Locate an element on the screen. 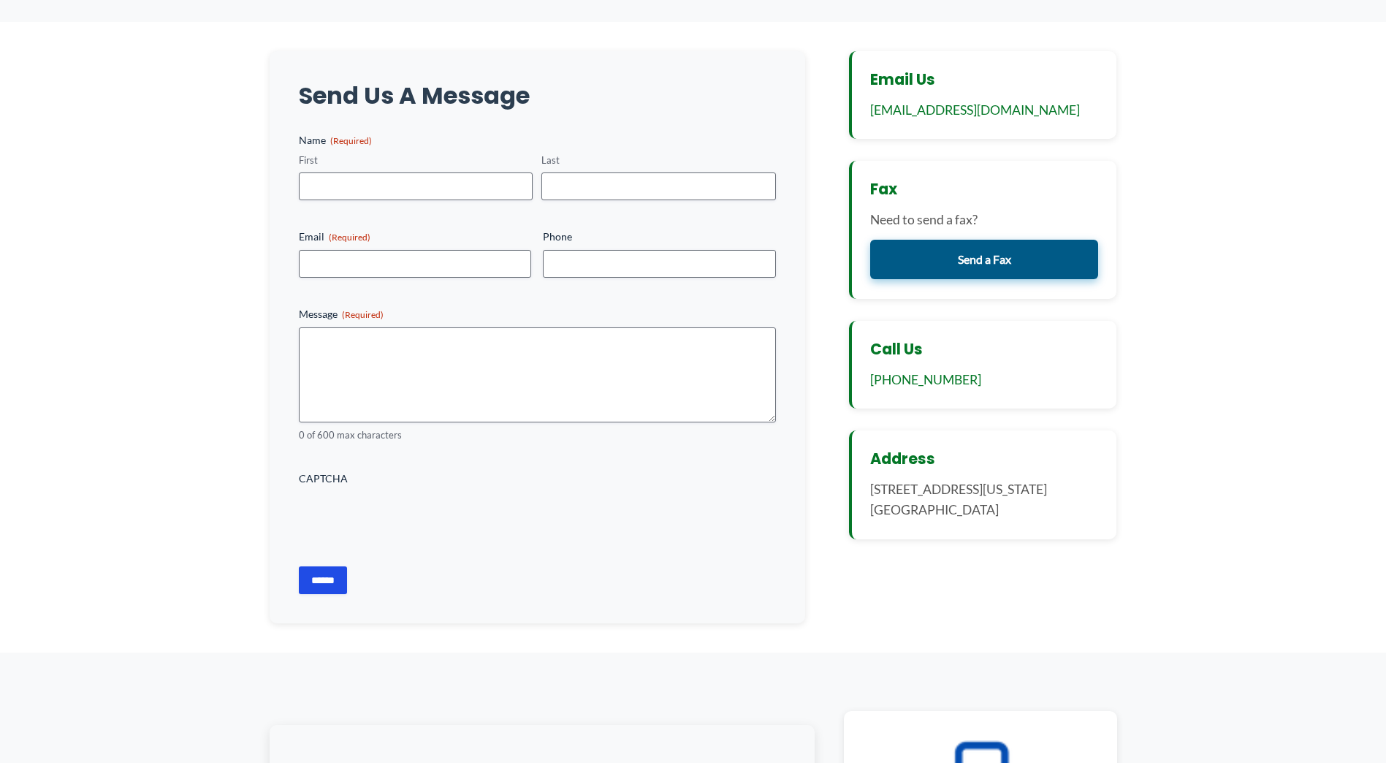 The height and width of the screenshot is (763, 1386). label: First is located at coordinates (416, 160).